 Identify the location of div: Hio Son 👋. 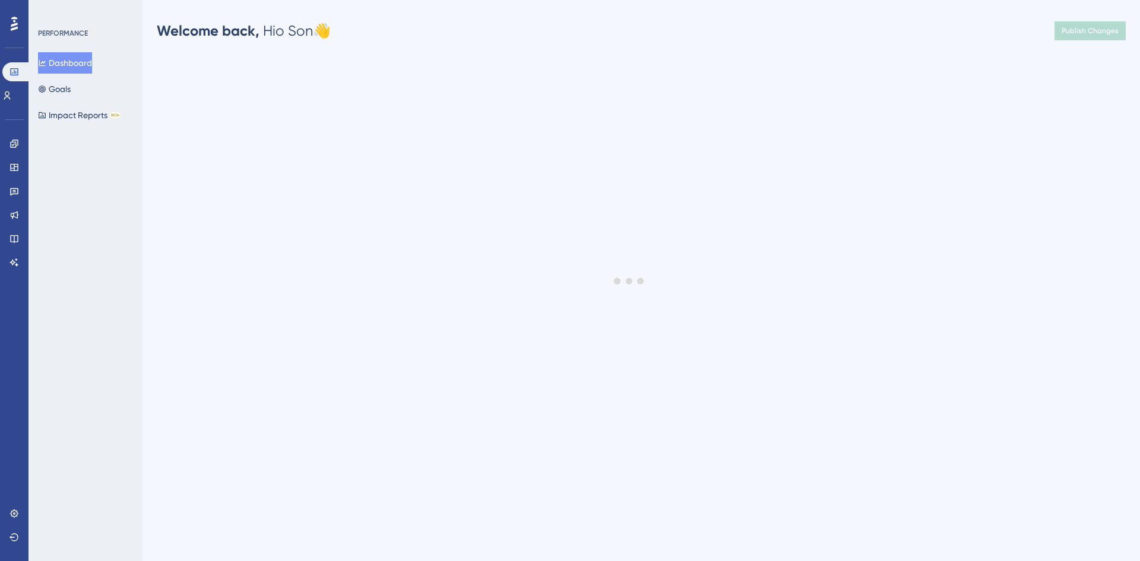
(243, 31).